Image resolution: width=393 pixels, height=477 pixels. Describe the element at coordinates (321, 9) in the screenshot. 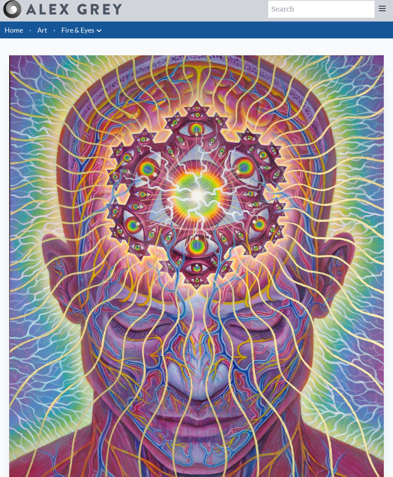

I see `input: Search` at that location.